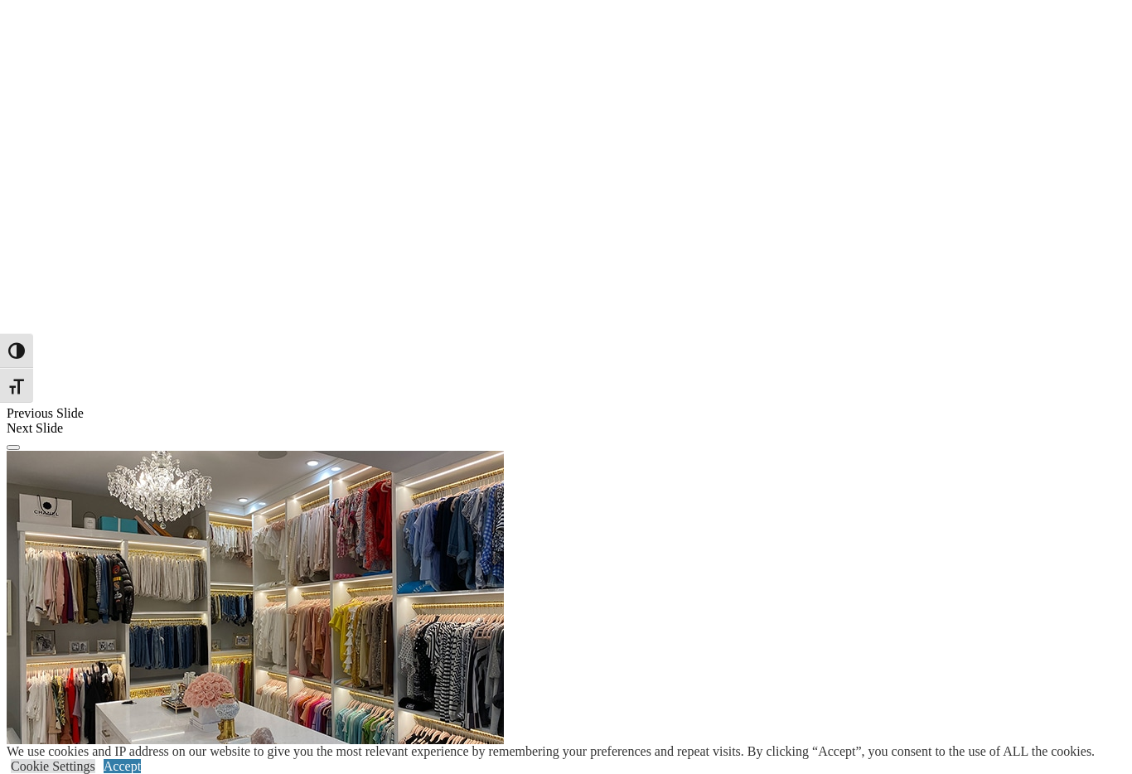  What do you see at coordinates (122, 765) in the screenshot?
I see `a: Accept` at bounding box center [122, 765].